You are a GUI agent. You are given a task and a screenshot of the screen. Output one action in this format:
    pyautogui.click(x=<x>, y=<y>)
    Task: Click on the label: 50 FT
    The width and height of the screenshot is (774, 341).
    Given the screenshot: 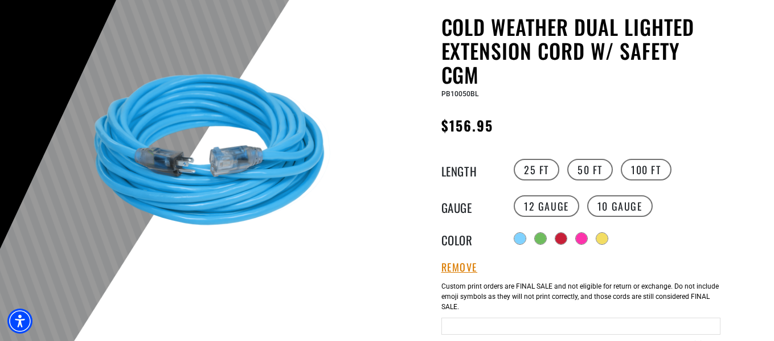 What is the action you would take?
    pyautogui.click(x=590, y=170)
    